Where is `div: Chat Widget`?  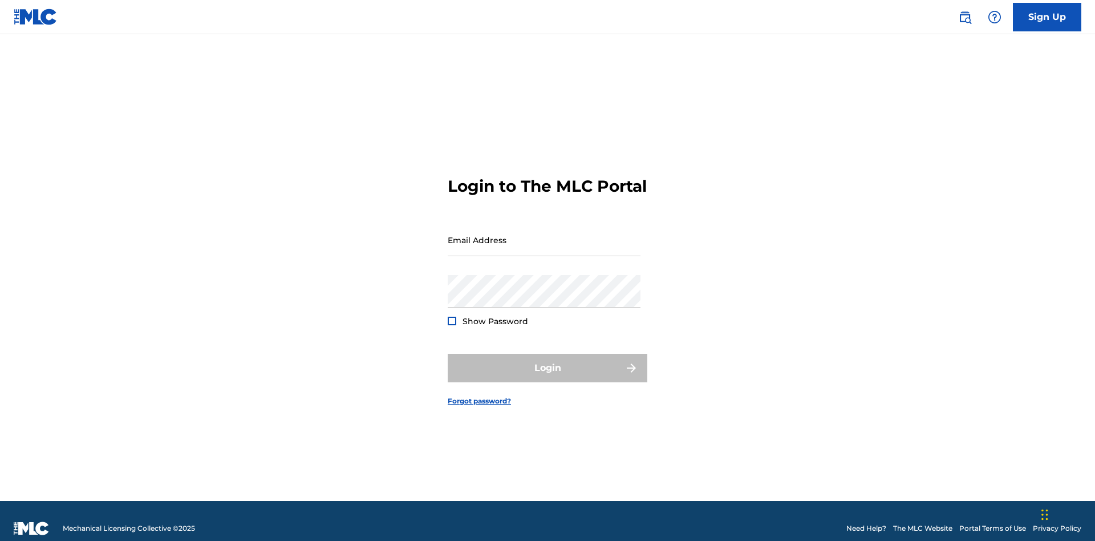
div: Chat Widget is located at coordinates (1067, 513).